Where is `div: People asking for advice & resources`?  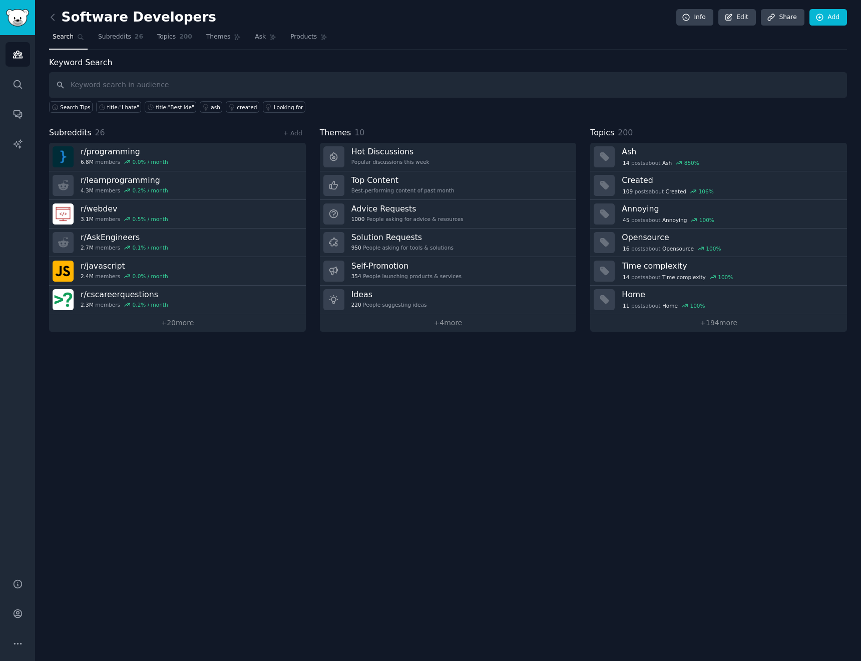
div: People asking for advice & resources is located at coordinates (408, 219).